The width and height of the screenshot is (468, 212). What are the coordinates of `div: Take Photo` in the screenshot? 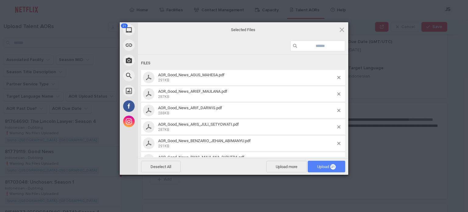 It's located at (156, 60).